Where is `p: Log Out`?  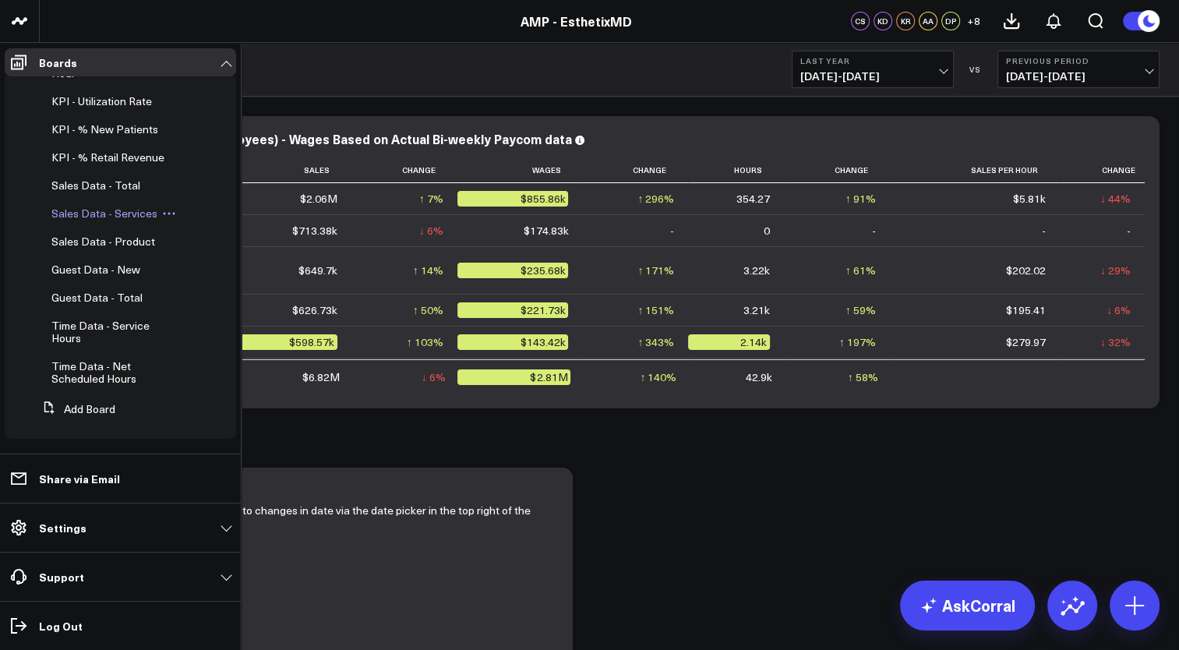 p: Log Out is located at coordinates (61, 626).